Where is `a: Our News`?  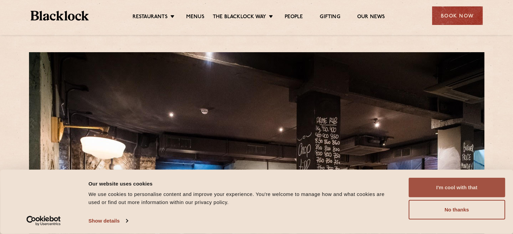 a: Our News is located at coordinates (371, 18).